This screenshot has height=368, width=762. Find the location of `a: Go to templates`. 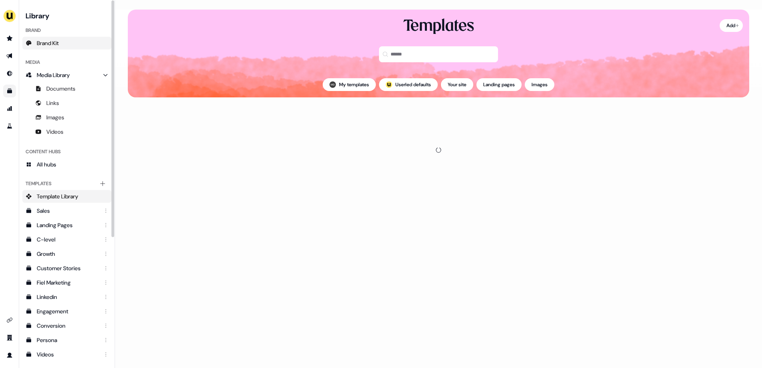

a: Go to templates is located at coordinates (10, 91).